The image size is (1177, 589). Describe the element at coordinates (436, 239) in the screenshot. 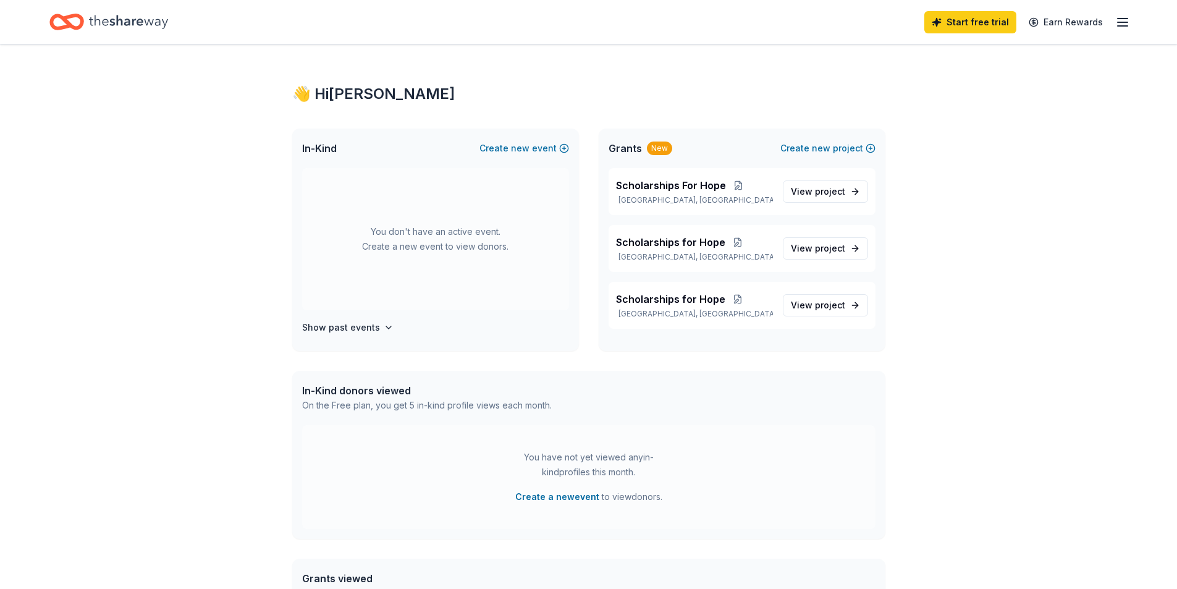

I see `div: You don't have an active event. Create a new event to view donors.` at that location.